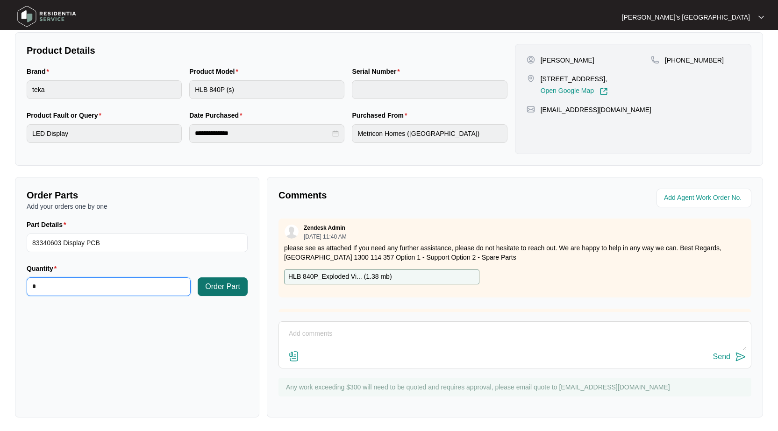  I want to click on div: Send, so click(722, 357).